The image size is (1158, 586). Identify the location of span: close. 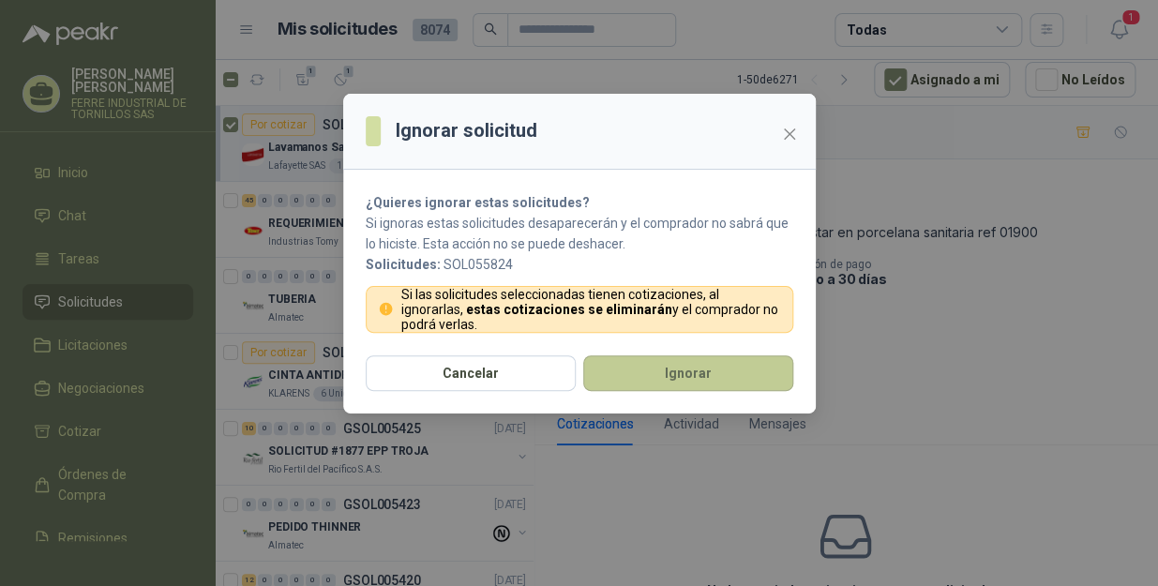
(790, 134).